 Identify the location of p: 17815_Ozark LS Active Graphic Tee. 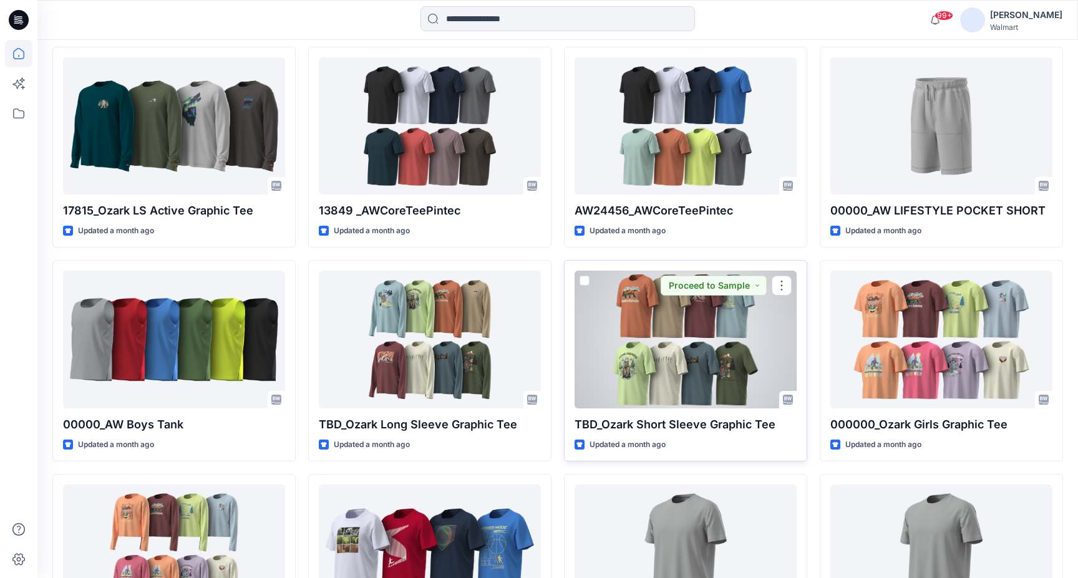
(174, 211).